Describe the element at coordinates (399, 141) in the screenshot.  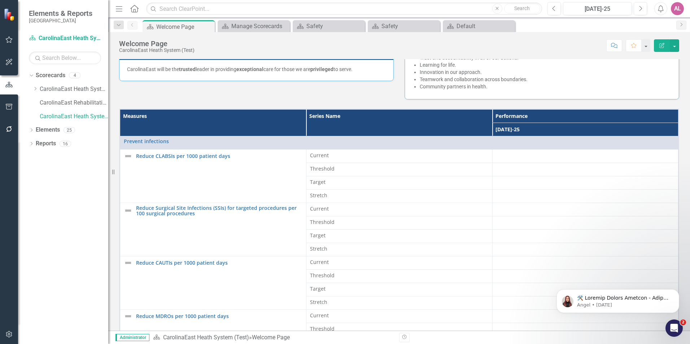
I see `a: Prevent infections` at that location.